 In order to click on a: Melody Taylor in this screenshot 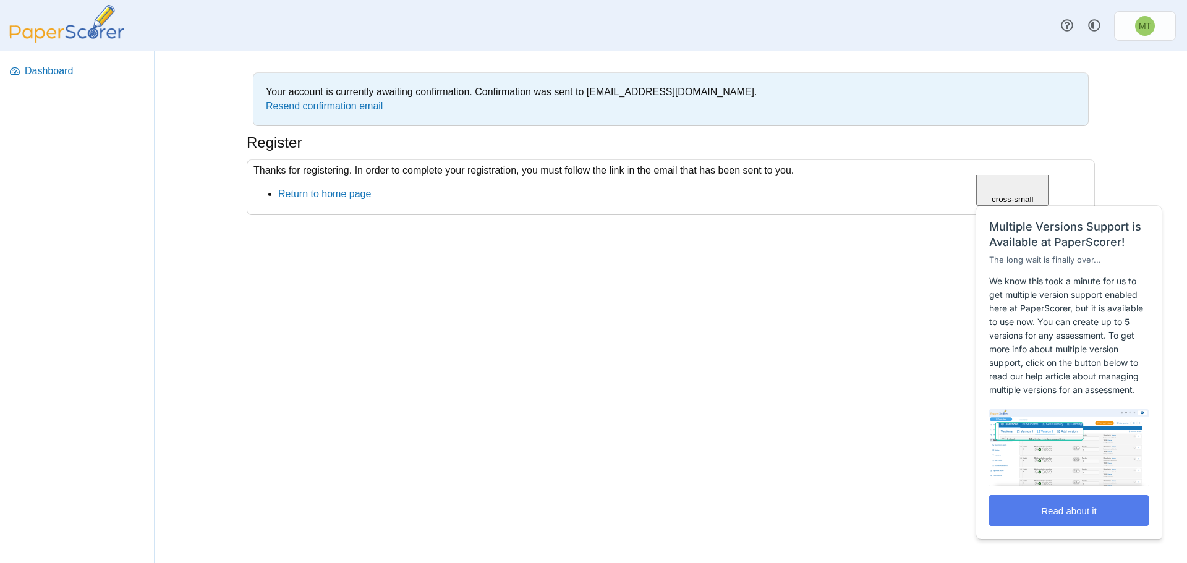, I will do `click(1145, 26)`.